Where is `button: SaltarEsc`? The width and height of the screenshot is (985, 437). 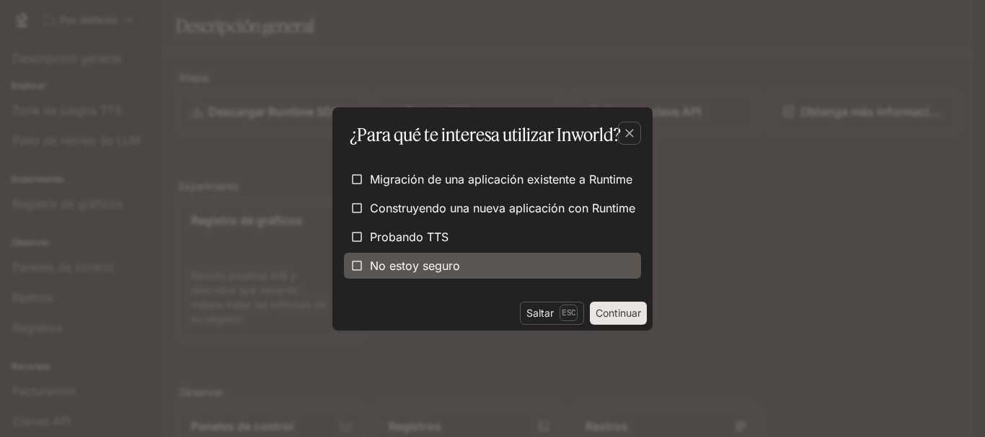 button: SaltarEsc is located at coordinates (551, 314).